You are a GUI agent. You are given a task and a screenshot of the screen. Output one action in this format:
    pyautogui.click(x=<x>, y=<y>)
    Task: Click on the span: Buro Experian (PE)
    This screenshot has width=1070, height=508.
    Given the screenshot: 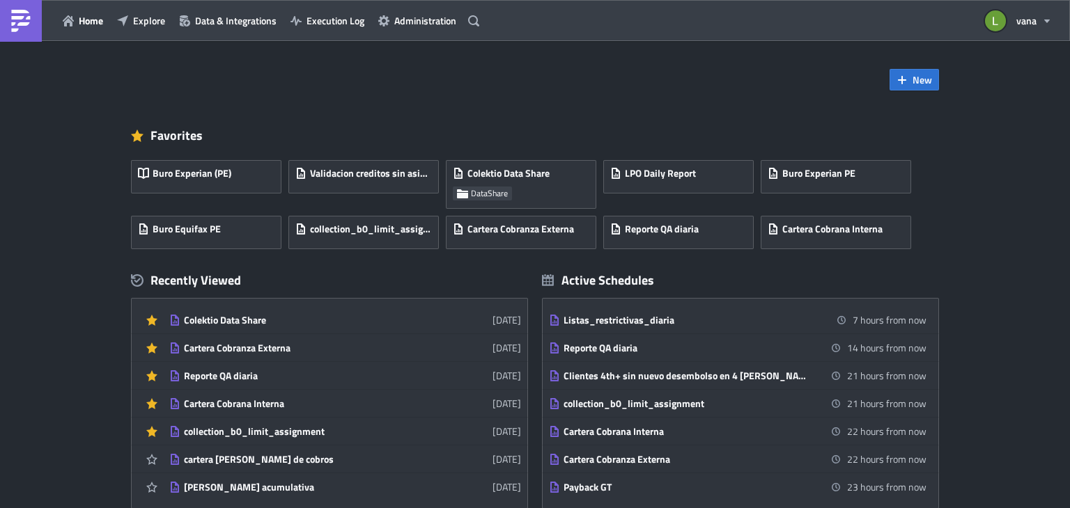 What is the action you would take?
    pyautogui.click(x=192, y=173)
    